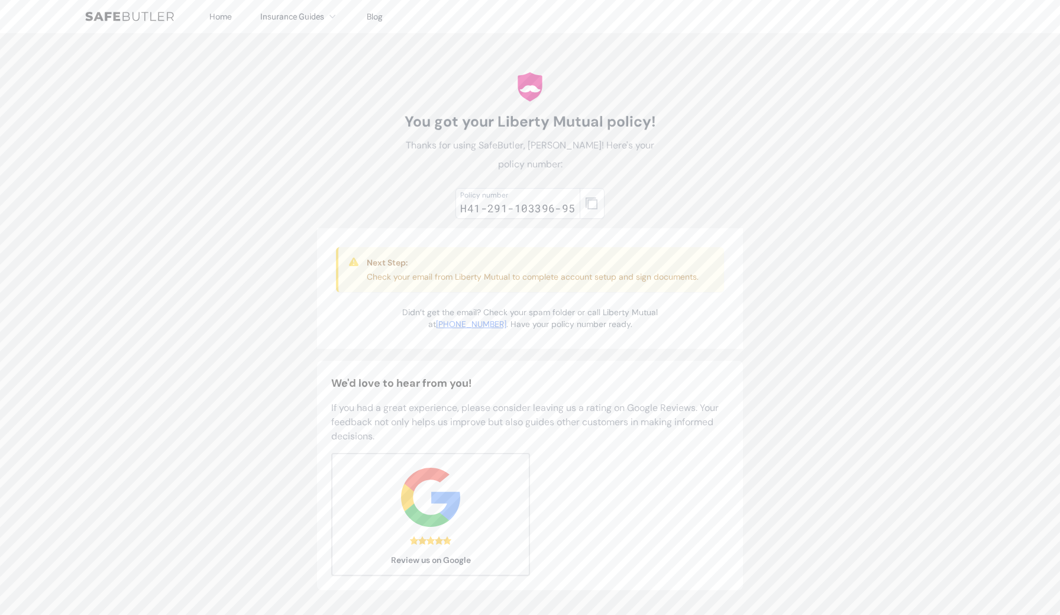 This screenshot has width=1060, height=615. What do you see at coordinates (517, 195) in the screenshot?
I see `div: Policy number` at bounding box center [517, 195].